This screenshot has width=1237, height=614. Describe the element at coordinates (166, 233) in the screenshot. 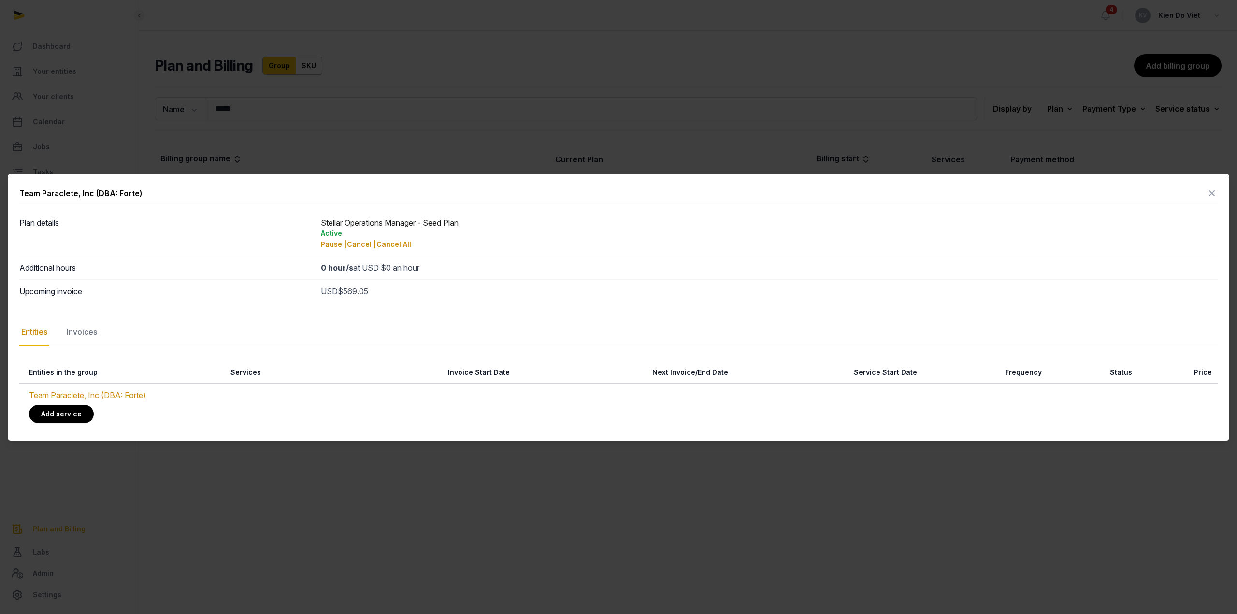

I see `dt: Plan details` at that location.